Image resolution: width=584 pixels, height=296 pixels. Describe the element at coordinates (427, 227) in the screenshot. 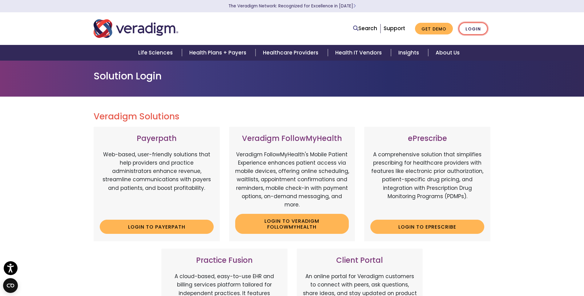

I see `a: Login to ePrescribe` at that location.